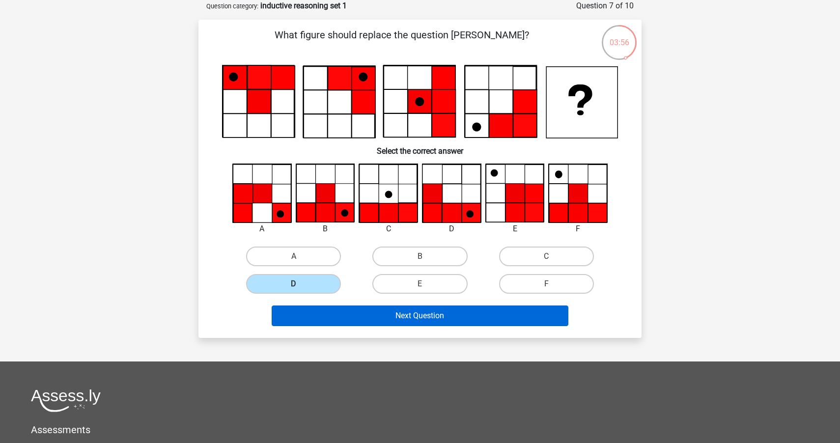  Describe the element at coordinates (419, 256) in the screenshot. I see `label: B` at that location.